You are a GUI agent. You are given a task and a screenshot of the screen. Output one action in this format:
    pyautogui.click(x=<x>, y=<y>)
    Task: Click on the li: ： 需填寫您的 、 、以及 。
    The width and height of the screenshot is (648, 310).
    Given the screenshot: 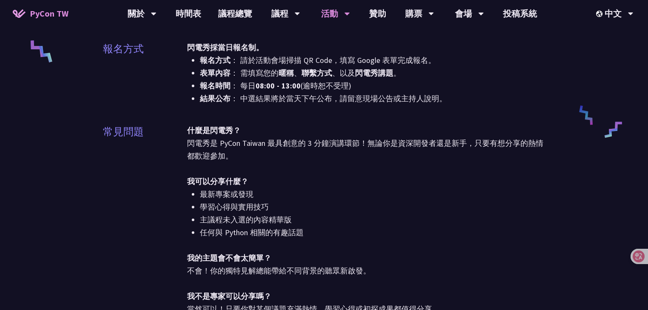 What is the action you would take?
    pyautogui.click(x=372, y=73)
    